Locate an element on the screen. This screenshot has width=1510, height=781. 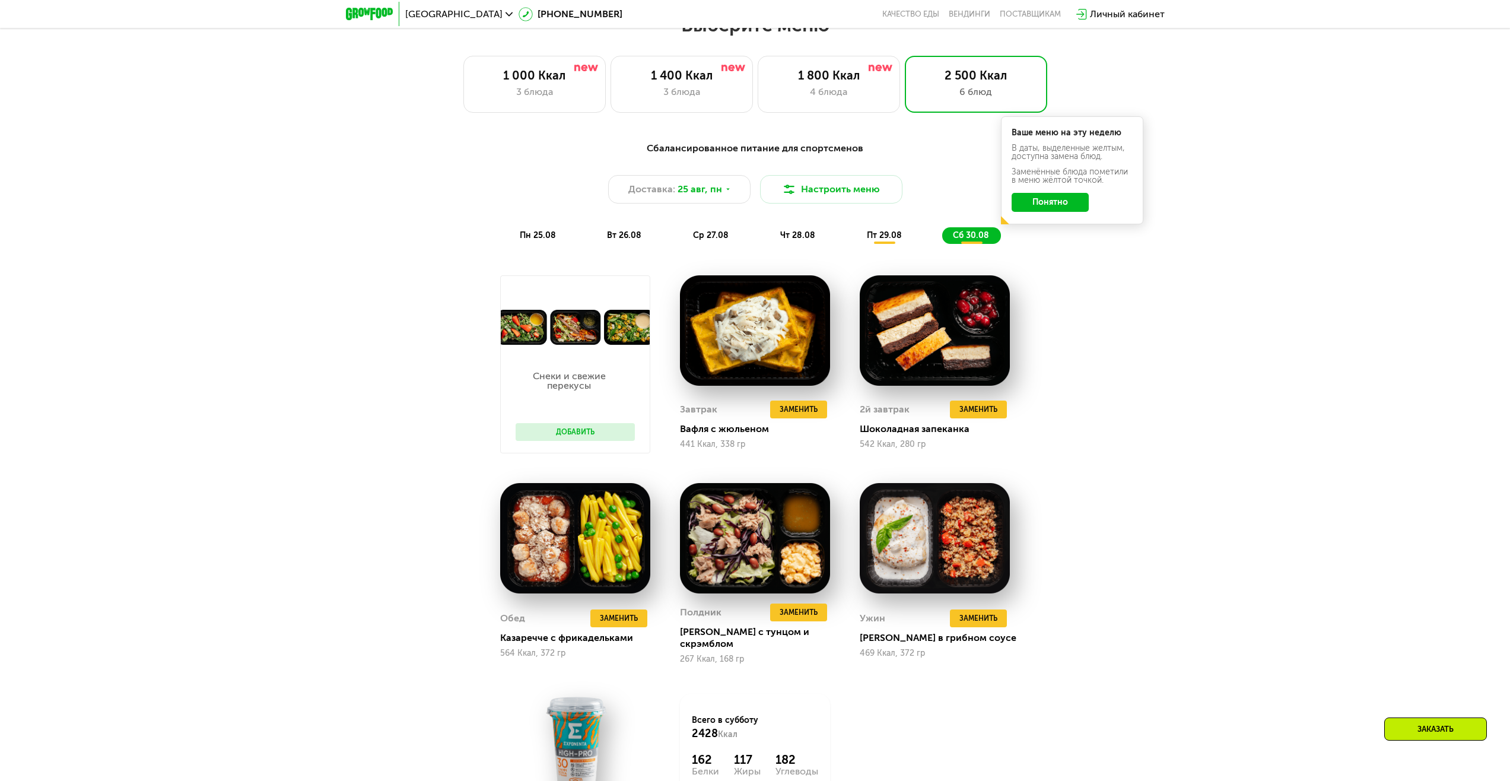
span: Ккал is located at coordinates (727, 734).